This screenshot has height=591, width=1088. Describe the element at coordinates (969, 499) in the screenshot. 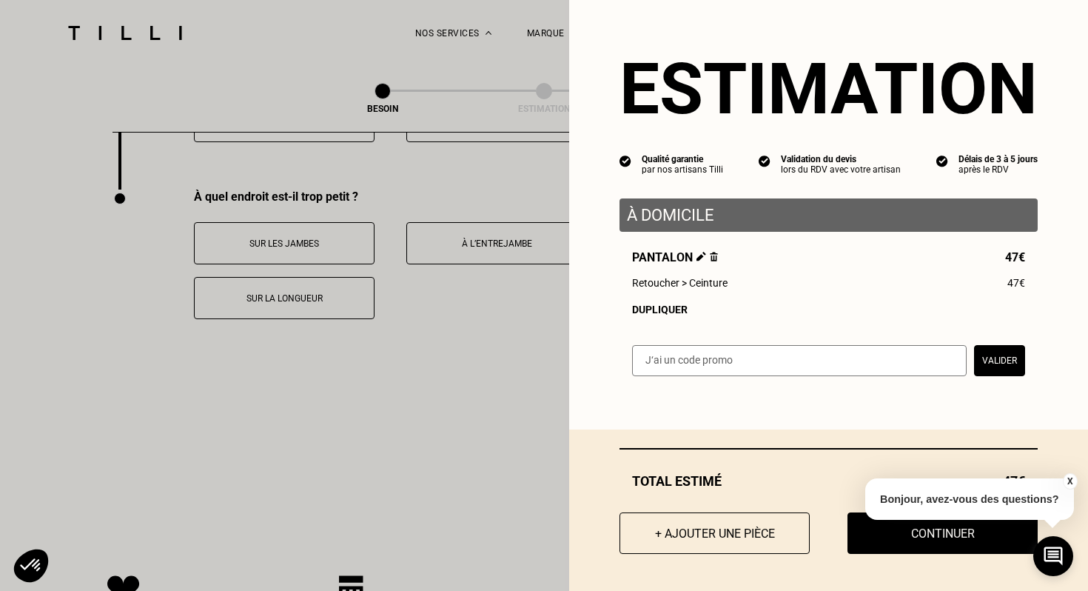

I see `p: Bonjour, avez-vous des questions?` at that location.